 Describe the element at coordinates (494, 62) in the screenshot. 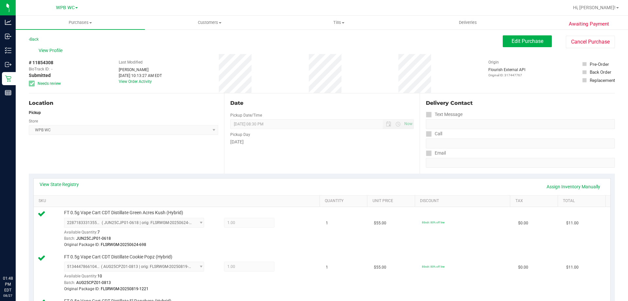

I see `label: Origin` at that location.